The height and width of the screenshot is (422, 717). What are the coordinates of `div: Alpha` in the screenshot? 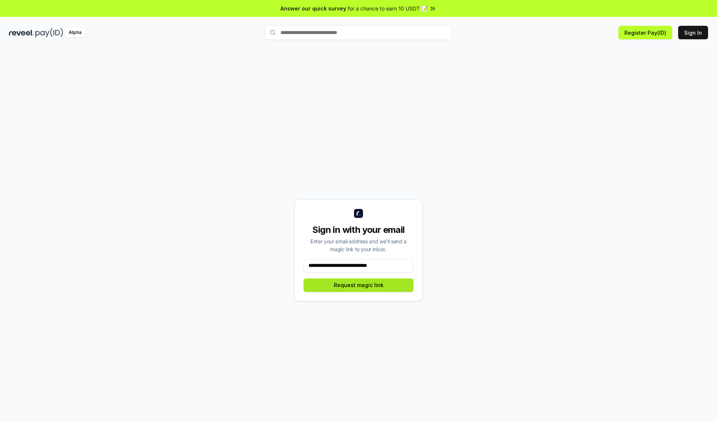 It's located at (75, 32).